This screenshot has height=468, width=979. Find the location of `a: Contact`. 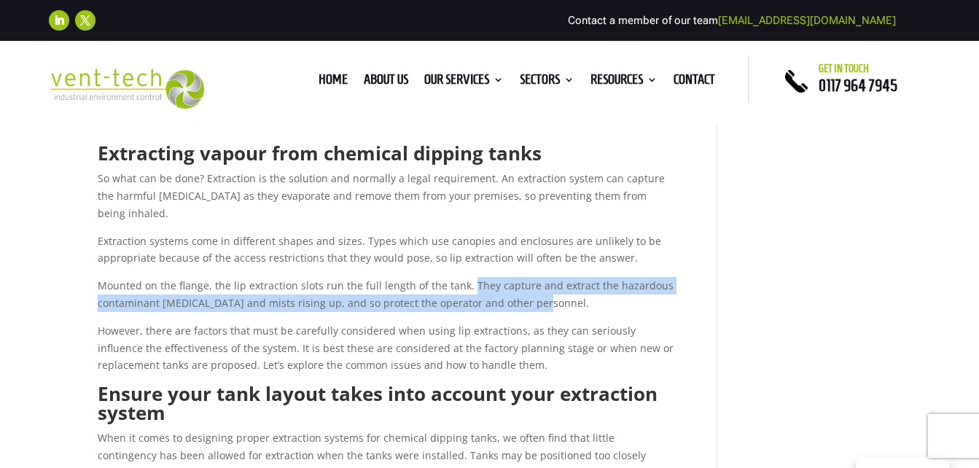

a: Contact is located at coordinates (694, 82).